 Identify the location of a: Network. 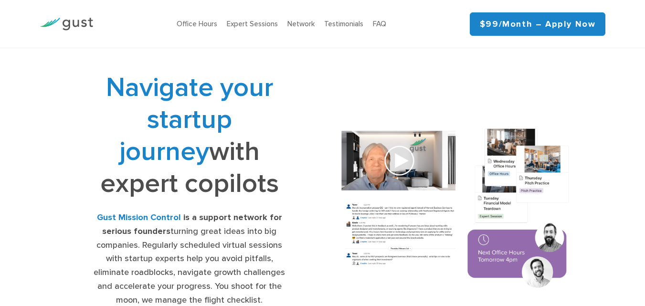
(301, 24).